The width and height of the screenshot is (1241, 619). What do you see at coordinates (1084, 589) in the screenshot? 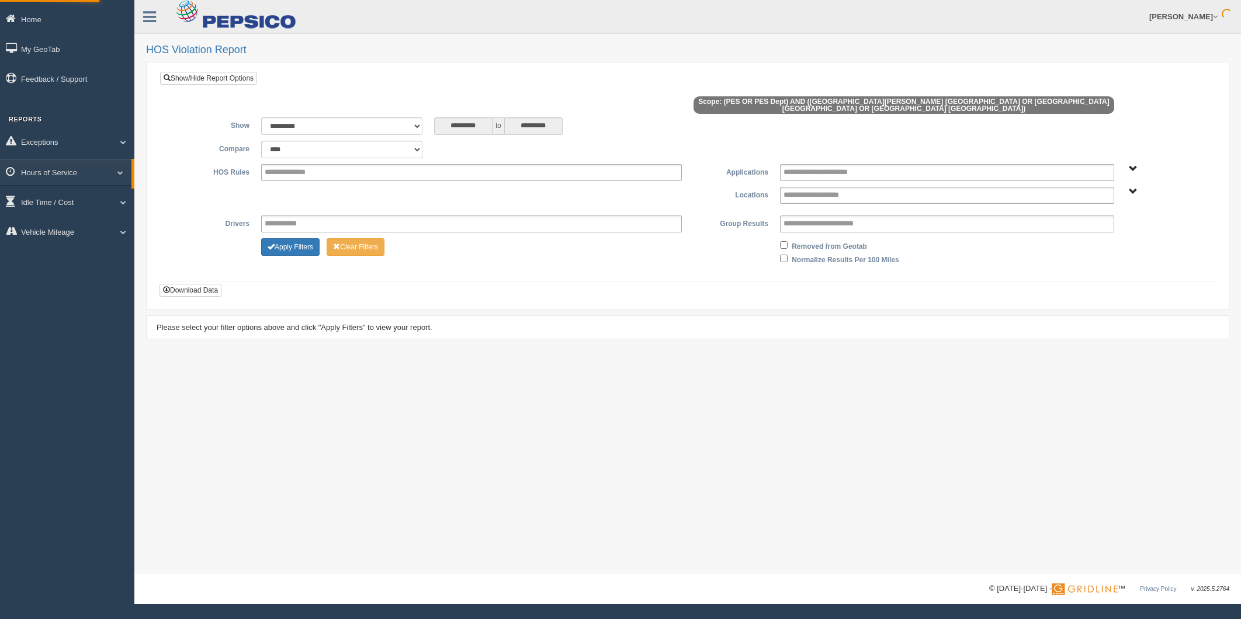
I see `img: Gridline` at bounding box center [1084, 589].